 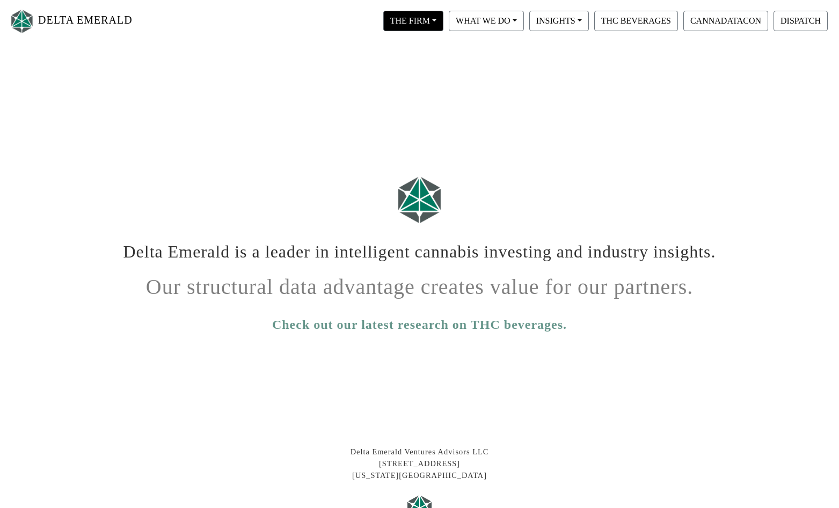 What do you see at coordinates (70, 21) in the screenshot?
I see `a: DELTA EMERALD` at bounding box center [70, 21].